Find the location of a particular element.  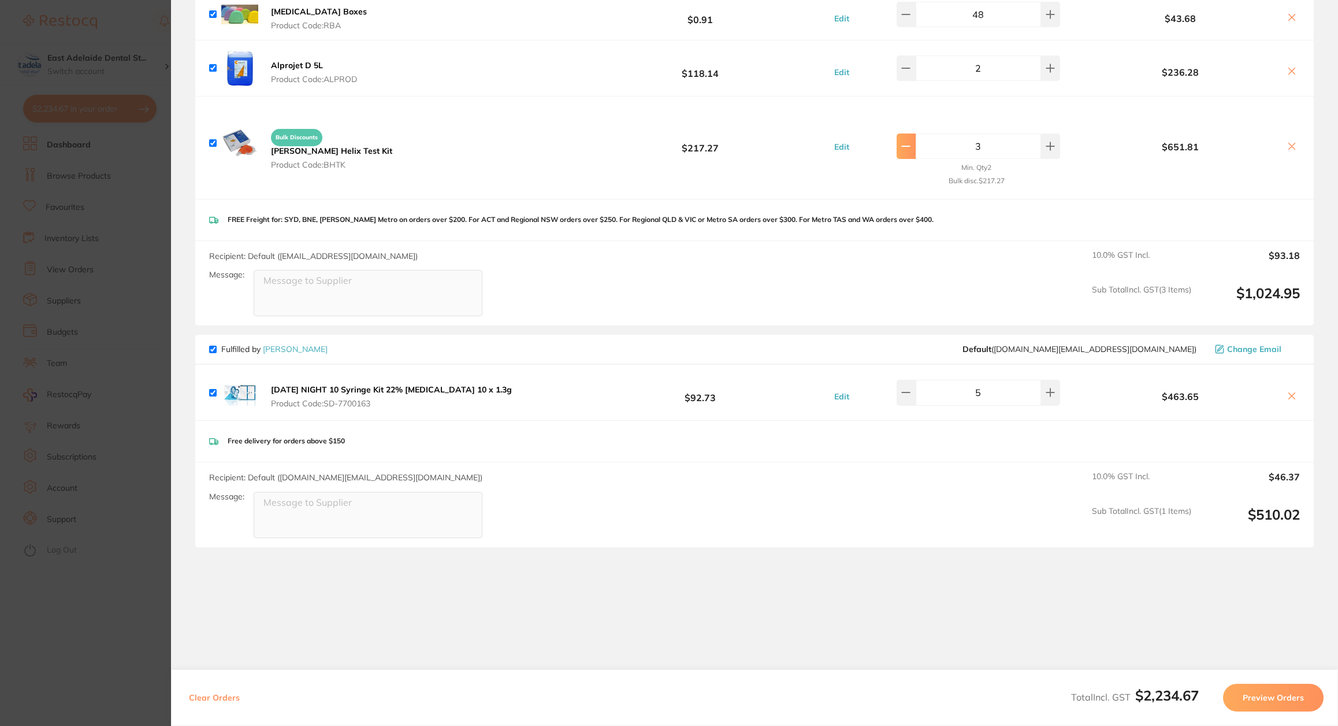

span: Product Code: RBA is located at coordinates (319, 25).